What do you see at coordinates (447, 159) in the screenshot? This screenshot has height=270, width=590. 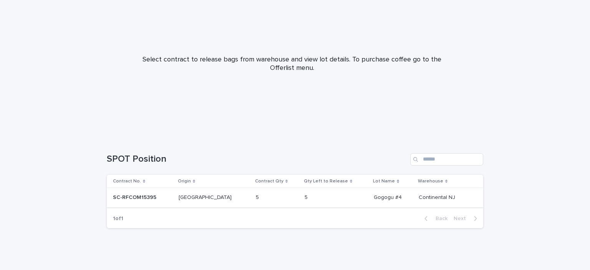 I see `input: Search` at bounding box center [447, 159].